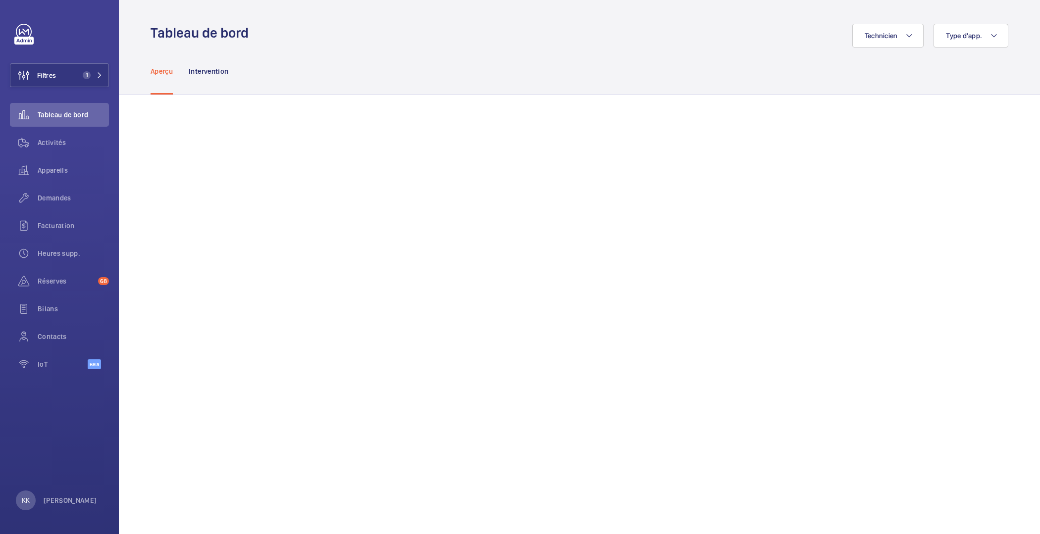  I want to click on span: Technicien, so click(881, 36).